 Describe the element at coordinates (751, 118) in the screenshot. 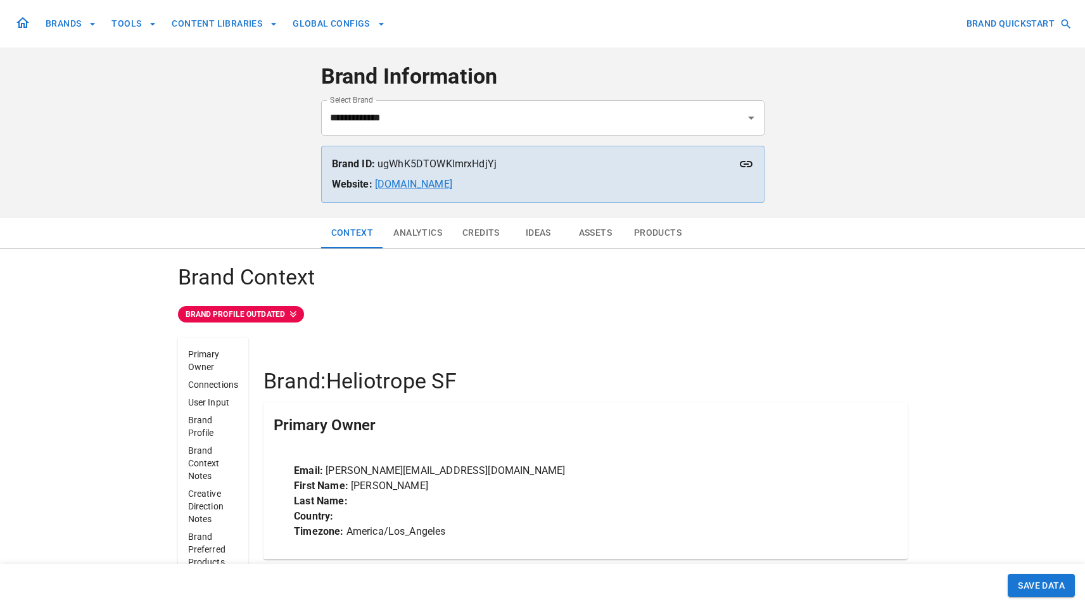

I see `button: Open` at that location.